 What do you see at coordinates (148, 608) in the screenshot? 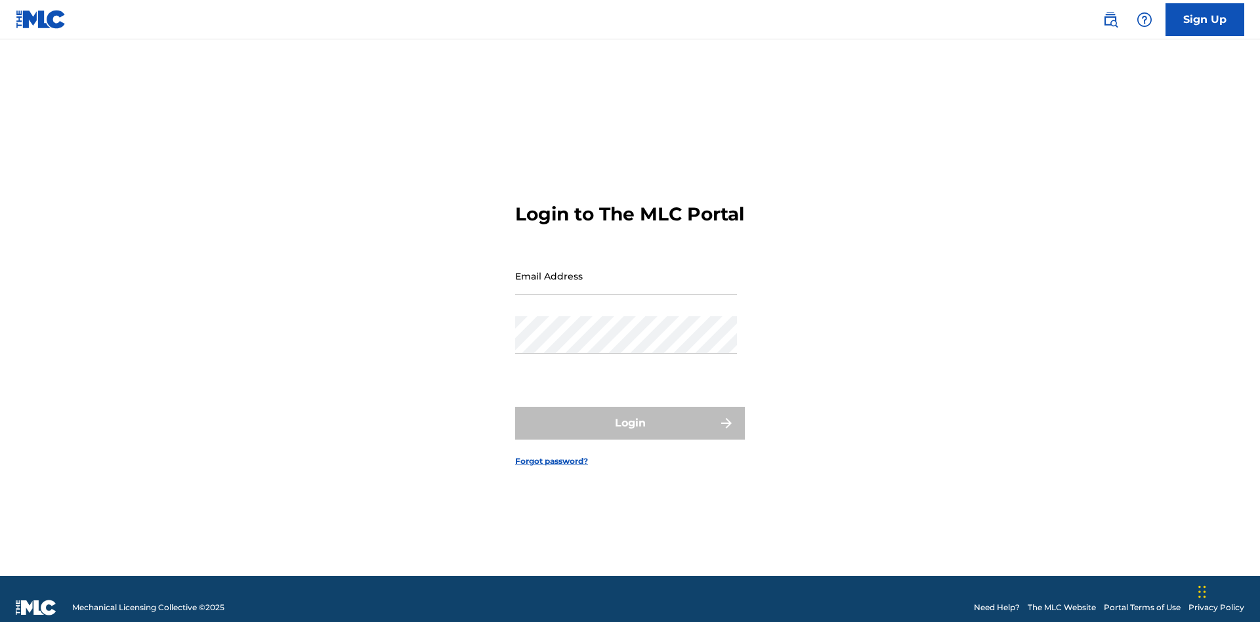
I see `span: Mechanical Licensing Collective © 2025` at bounding box center [148, 608].